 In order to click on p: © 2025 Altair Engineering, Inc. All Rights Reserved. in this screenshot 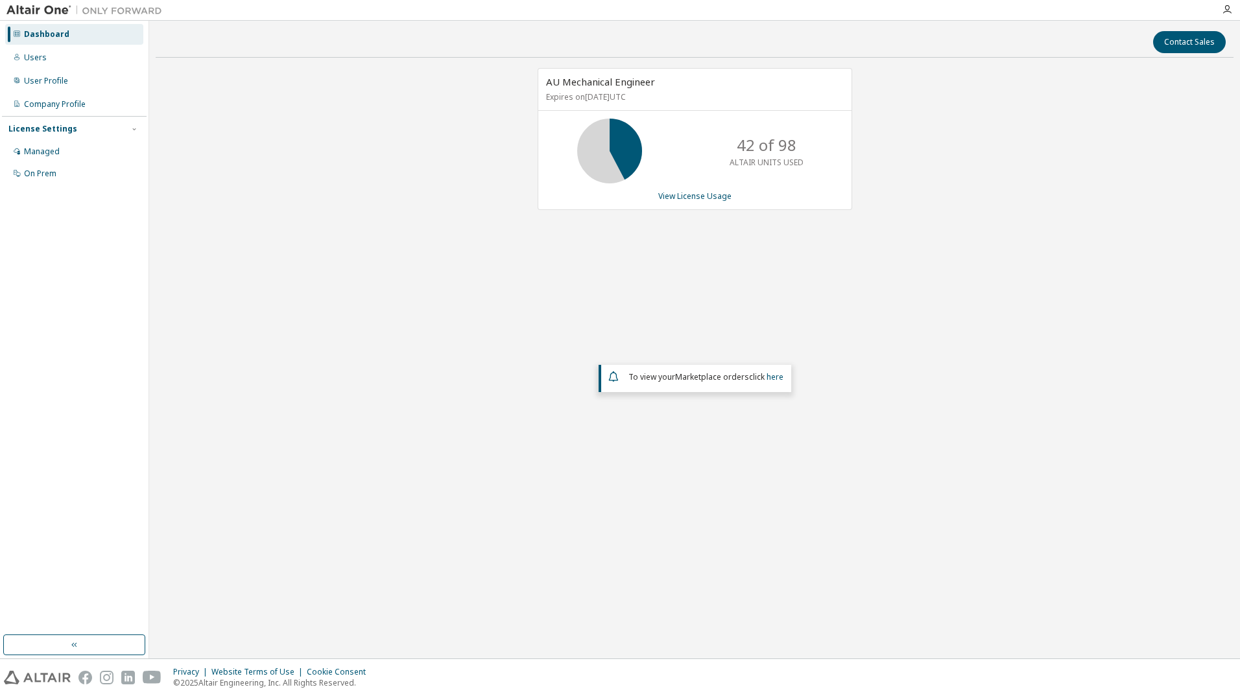, I will do `click(273, 683)`.